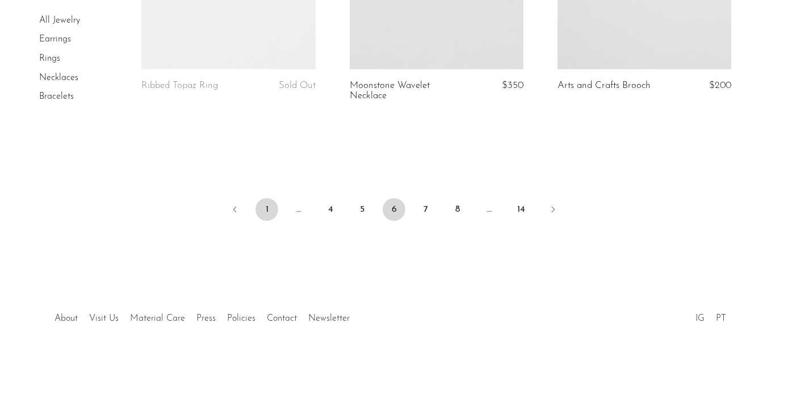 This screenshot has width=788, height=394. Describe the element at coordinates (426, 209) in the screenshot. I see `a: 7` at that location.